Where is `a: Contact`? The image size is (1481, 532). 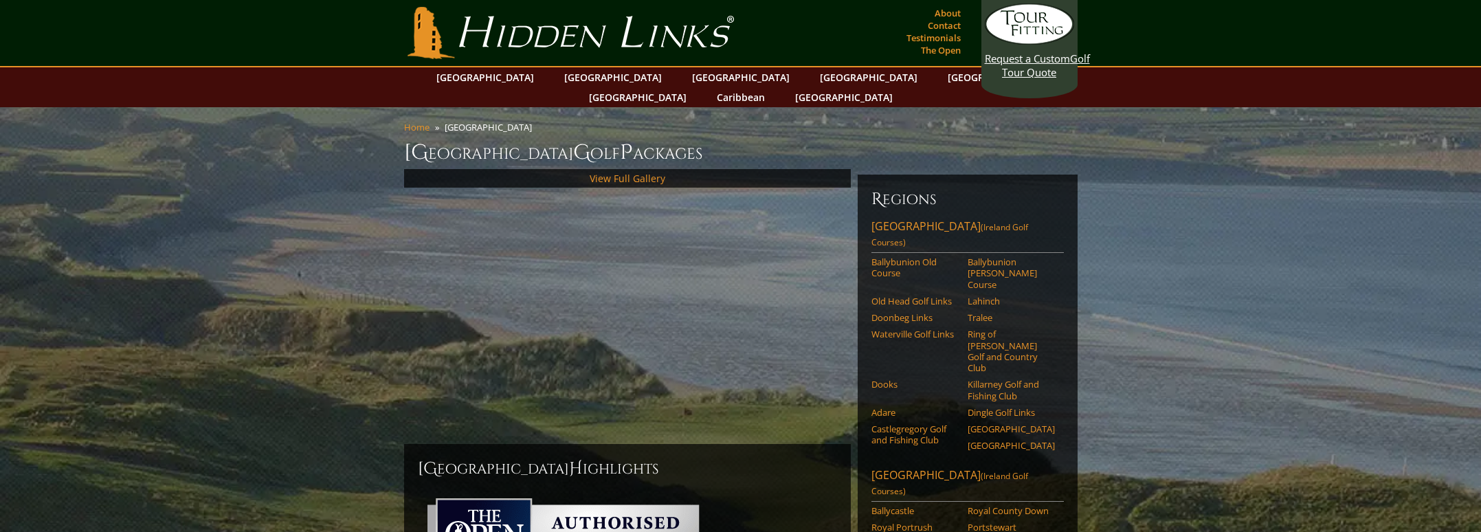 a: Contact is located at coordinates (944, 25).